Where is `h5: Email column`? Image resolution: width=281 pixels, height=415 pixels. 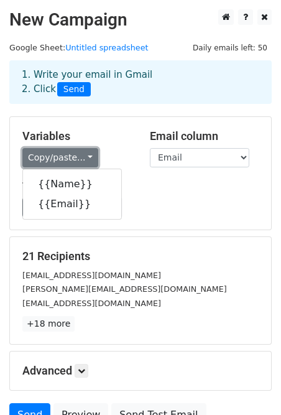
h5: Email column is located at coordinates (204, 136).